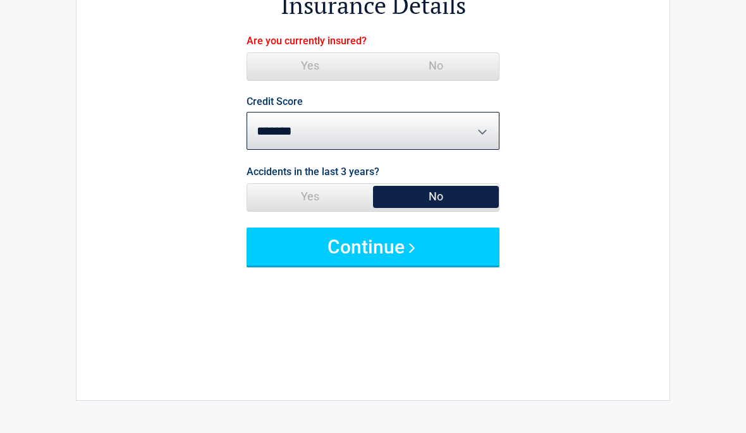  What do you see at coordinates (274, 102) in the screenshot?
I see `label: Credit Score` at bounding box center [274, 102].